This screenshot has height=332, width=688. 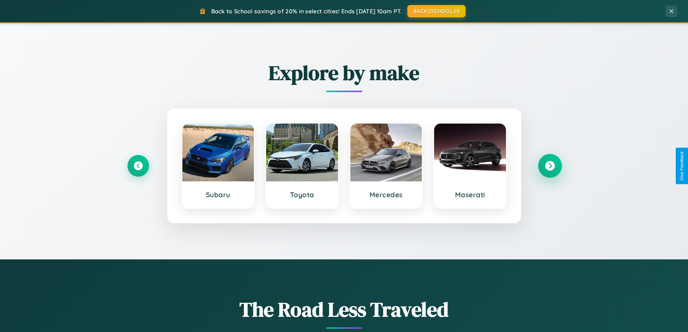 I want to click on div: Give Feedback, so click(x=682, y=166).